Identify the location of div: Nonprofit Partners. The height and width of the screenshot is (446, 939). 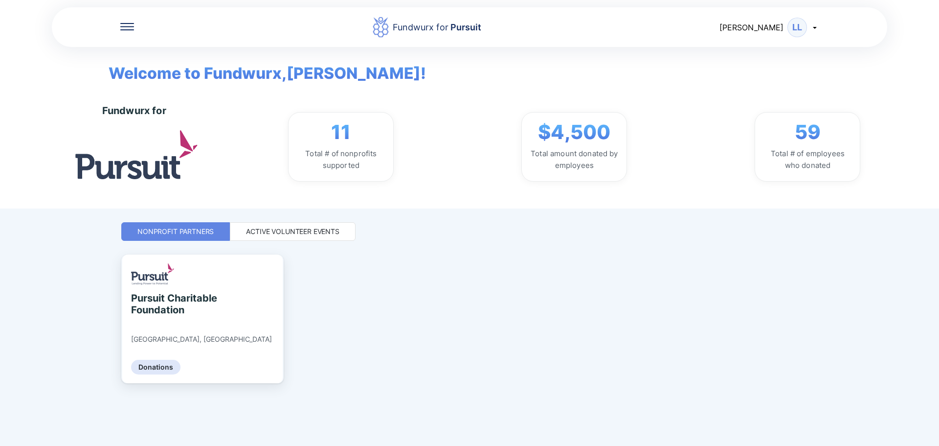
(176, 231).